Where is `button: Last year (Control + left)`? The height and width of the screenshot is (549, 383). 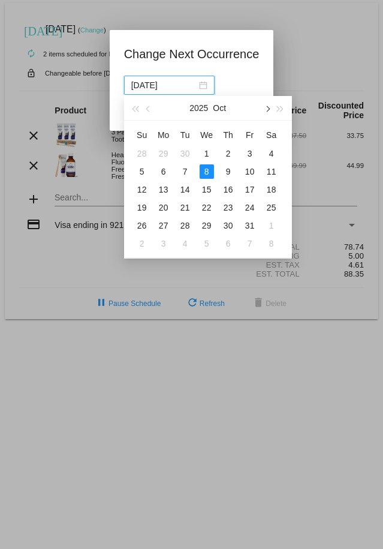 button: Last year (Control + left) is located at coordinates (136, 108).